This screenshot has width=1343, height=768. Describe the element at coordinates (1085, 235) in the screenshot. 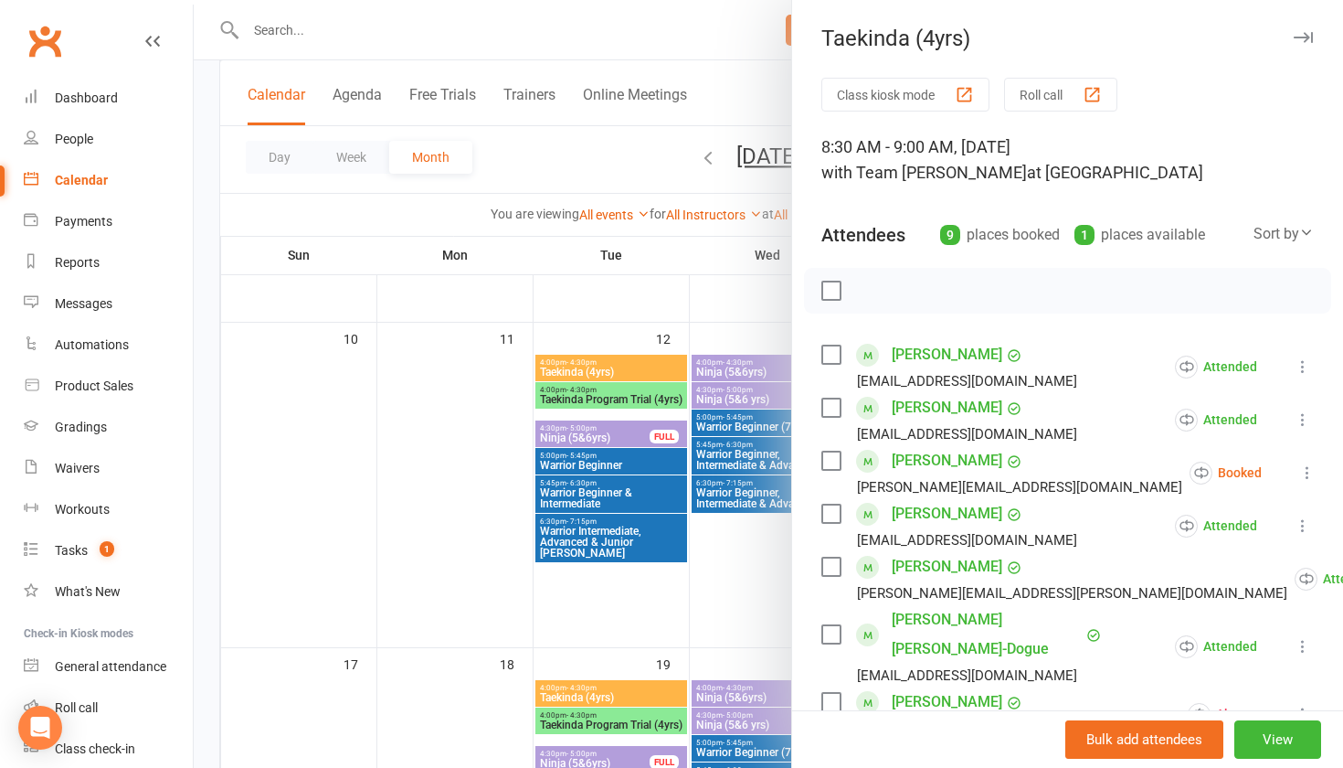

I see `div: 1` at that location.